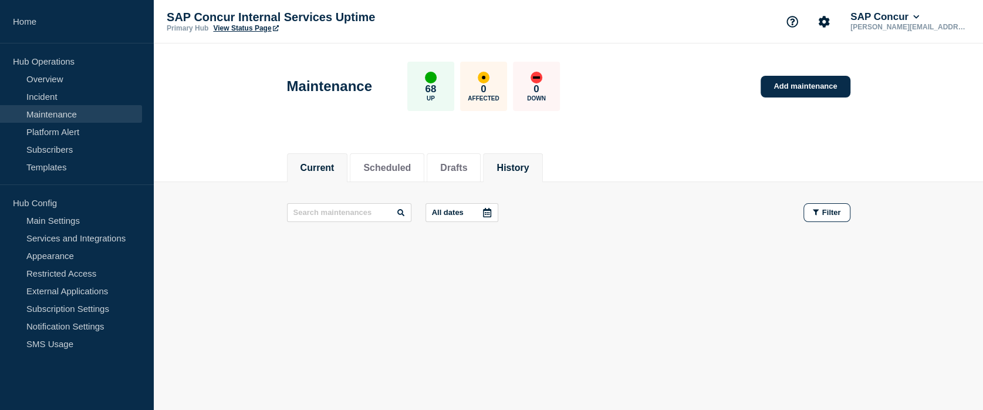 The height and width of the screenshot is (410, 983). What do you see at coordinates (431, 98) in the screenshot?
I see `p: Up` at bounding box center [431, 98].